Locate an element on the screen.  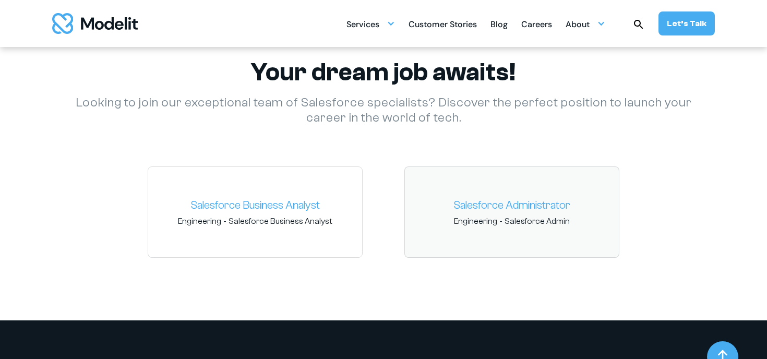
a: Customer Stories is located at coordinates (442, 23).